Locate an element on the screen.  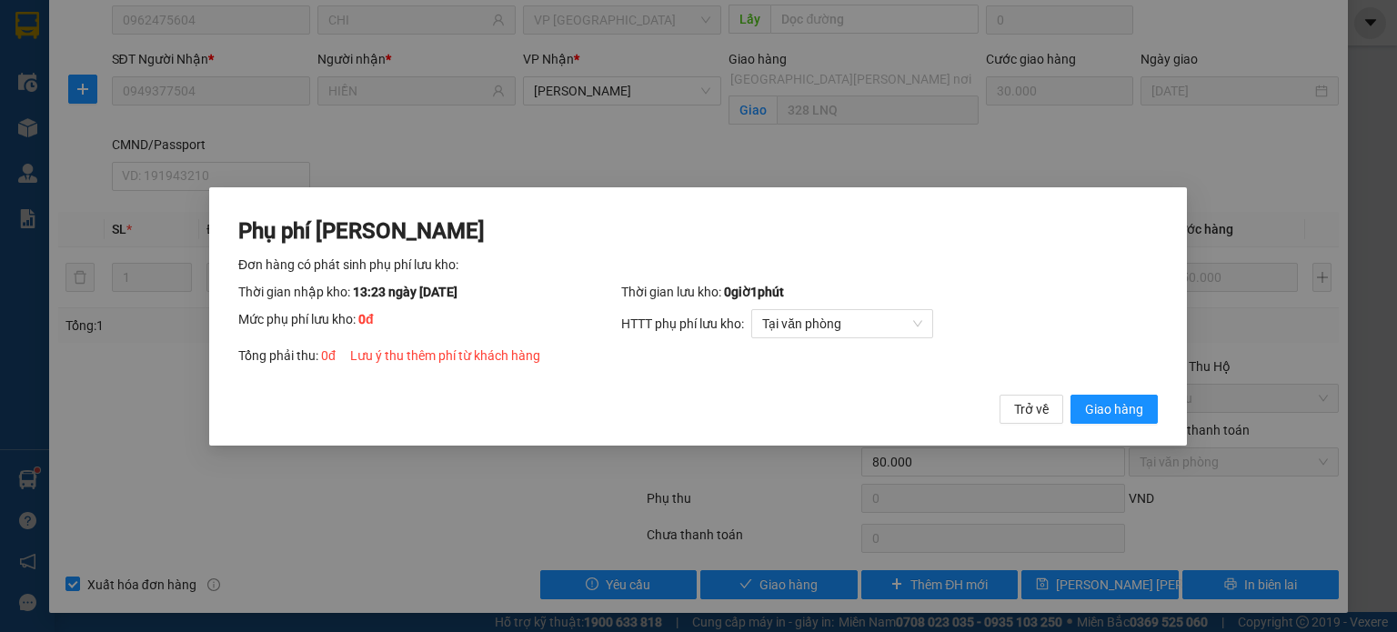
div: Thời gian nhập kho: is located at coordinates (429, 291).